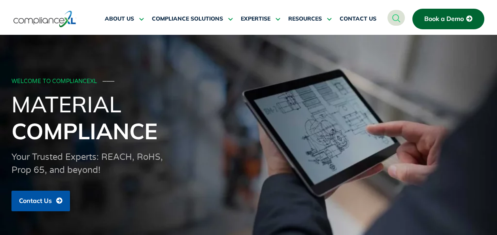 Image resolution: width=497 pixels, height=235 pixels. What do you see at coordinates (119, 19) in the screenshot?
I see `span: ABOUT US` at bounding box center [119, 19].